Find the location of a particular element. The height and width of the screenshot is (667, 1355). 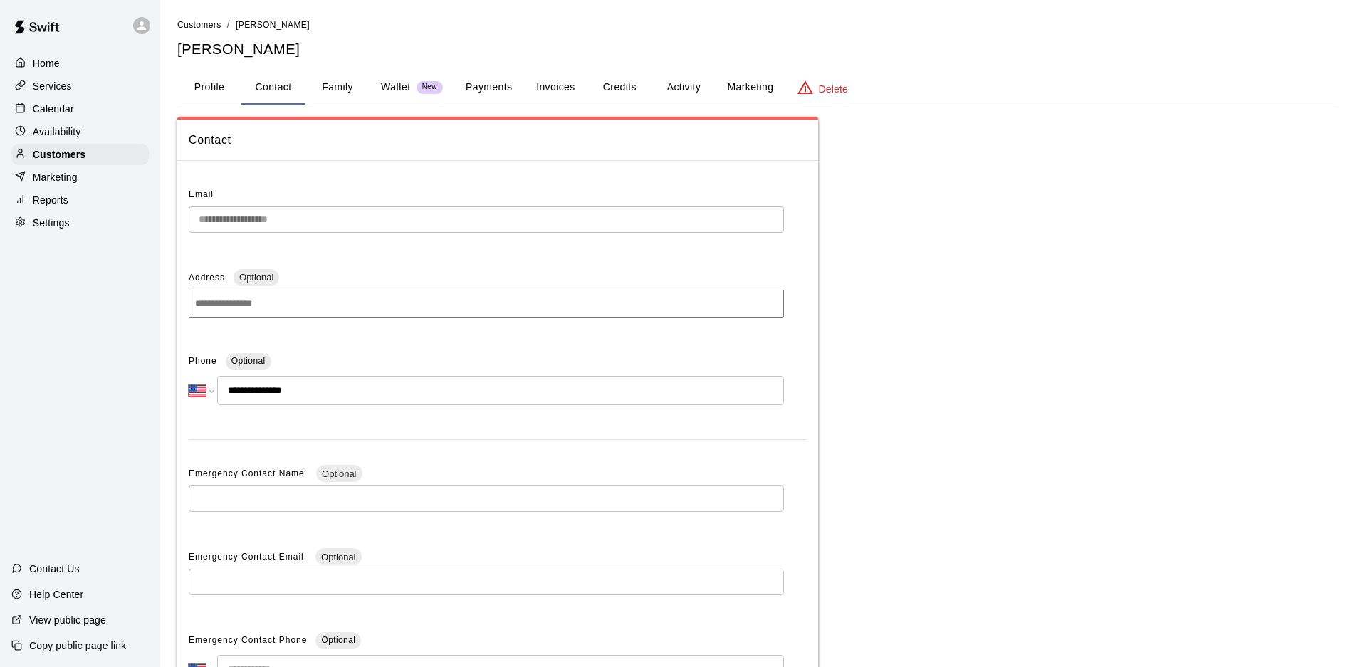

div: Home is located at coordinates (80, 63).